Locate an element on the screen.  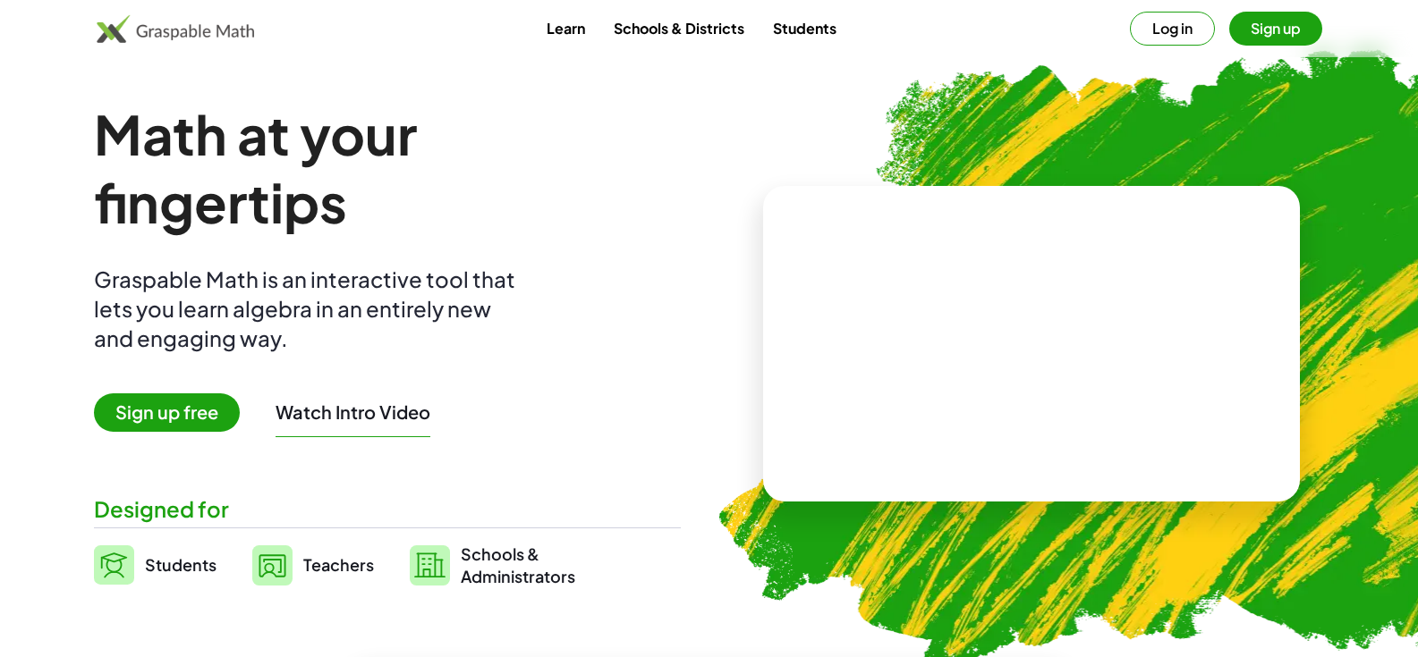
div: Designed for is located at coordinates (387, 509).